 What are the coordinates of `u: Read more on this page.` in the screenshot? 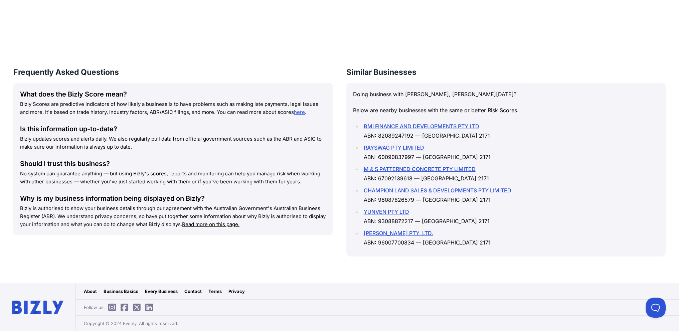 It's located at (211, 224).